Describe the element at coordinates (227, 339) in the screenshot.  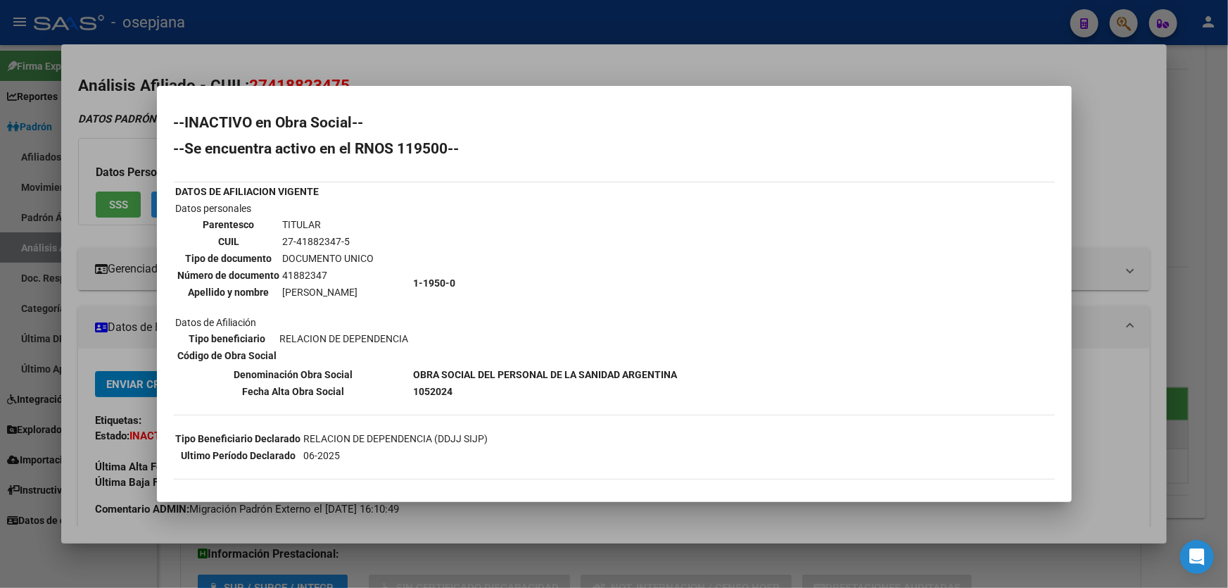
I see `th: Tipo beneficiario` at that location.